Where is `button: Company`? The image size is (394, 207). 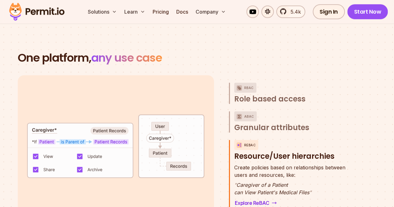 button: Company is located at coordinates (211, 12).